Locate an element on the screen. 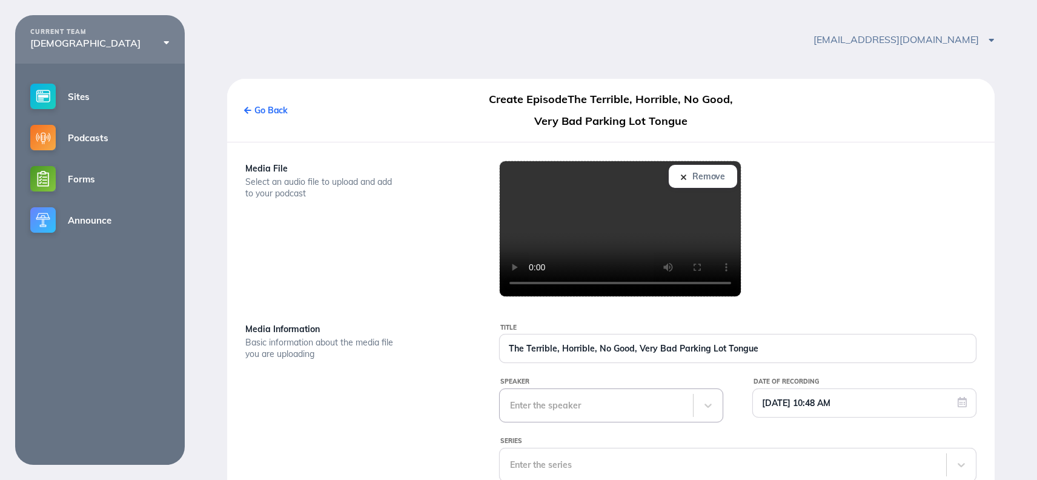 This screenshot has width=1037, height=480. div: Series is located at coordinates (738, 441).